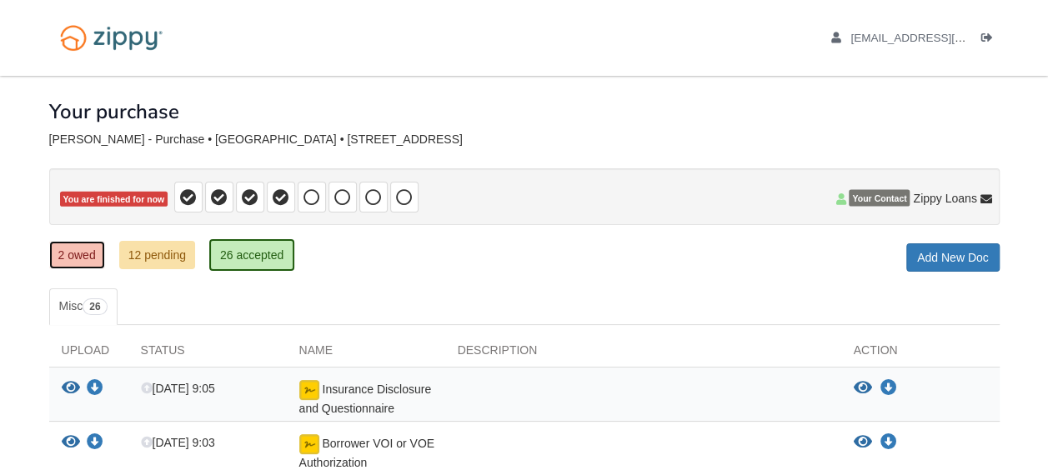 This screenshot has height=470, width=1048. Describe the element at coordinates (953, 258) in the screenshot. I see `a: Add New Doc` at that location.